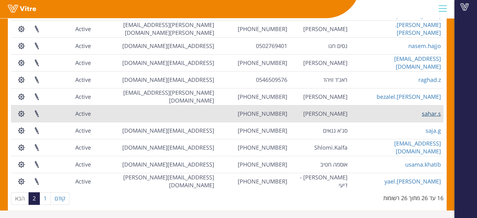  I want to click on td: 0502769401, so click(253, 46).